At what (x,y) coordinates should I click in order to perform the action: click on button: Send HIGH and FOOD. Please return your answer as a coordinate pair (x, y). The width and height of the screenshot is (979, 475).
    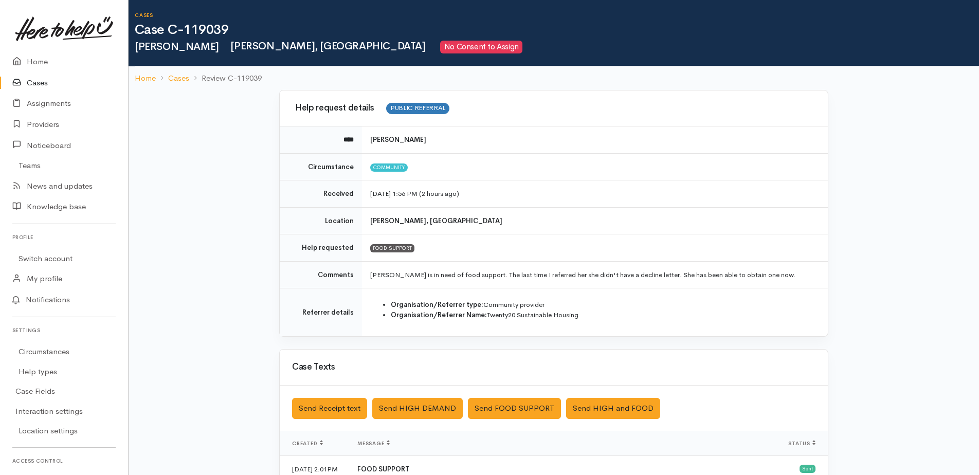
    Looking at the image, I should click on (613, 408).